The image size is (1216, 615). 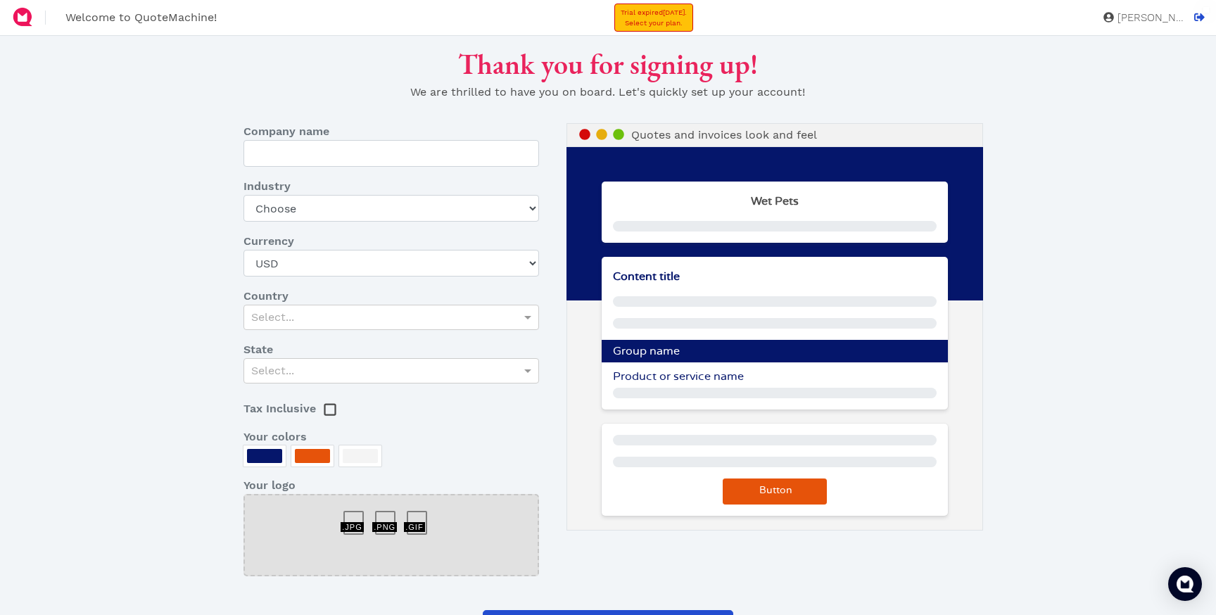 What do you see at coordinates (775, 491) in the screenshot?
I see `button: Button` at bounding box center [775, 491].